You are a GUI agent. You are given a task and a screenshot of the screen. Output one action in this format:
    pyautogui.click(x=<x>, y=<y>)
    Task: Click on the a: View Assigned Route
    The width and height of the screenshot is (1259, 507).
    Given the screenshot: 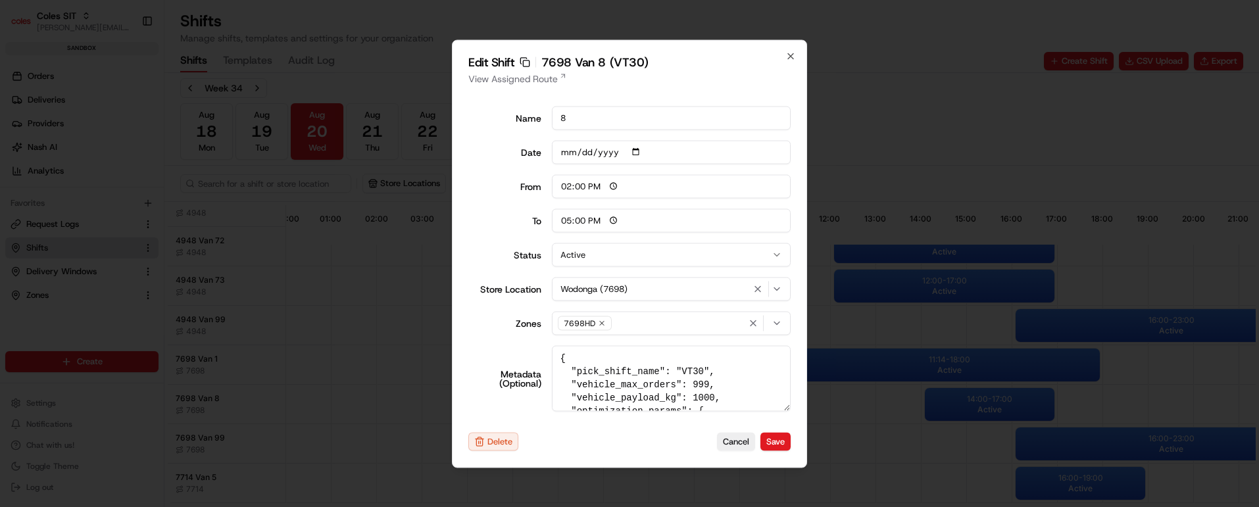 What is the action you would take?
    pyautogui.click(x=629, y=78)
    